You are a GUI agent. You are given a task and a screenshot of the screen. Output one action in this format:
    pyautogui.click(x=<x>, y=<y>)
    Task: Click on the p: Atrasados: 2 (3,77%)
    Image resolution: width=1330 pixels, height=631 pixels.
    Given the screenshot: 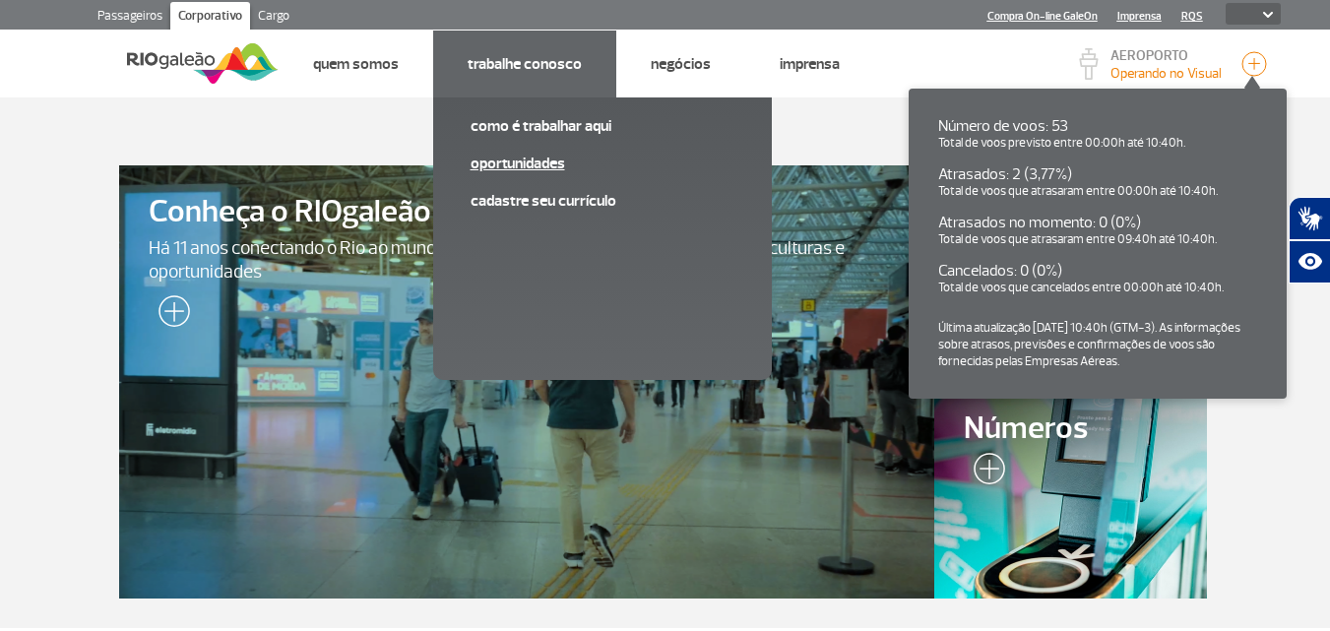 What is the action you would take?
    pyautogui.click(x=1098, y=174)
    